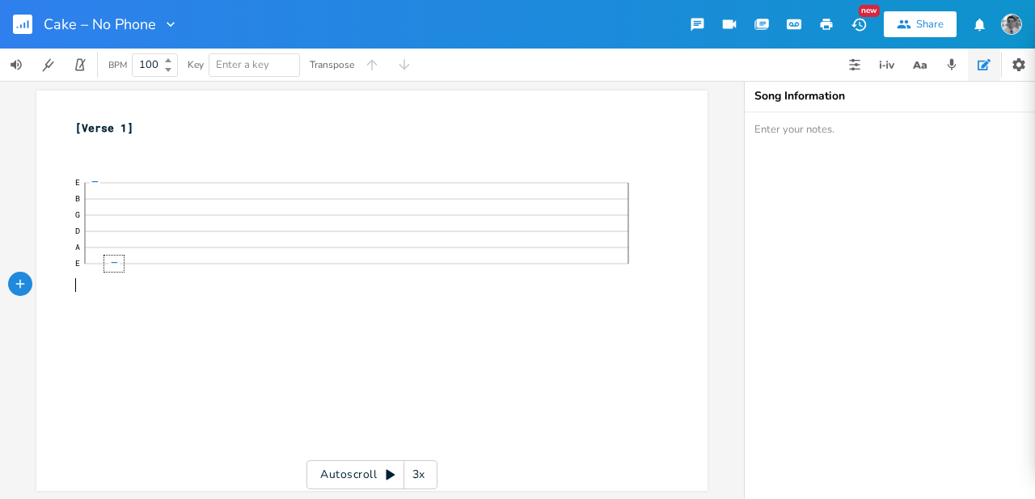 This screenshot has height=499, width=1035. What do you see at coordinates (930, 24) in the screenshot?
I see `div: Share` at bounding box center [930, 24].